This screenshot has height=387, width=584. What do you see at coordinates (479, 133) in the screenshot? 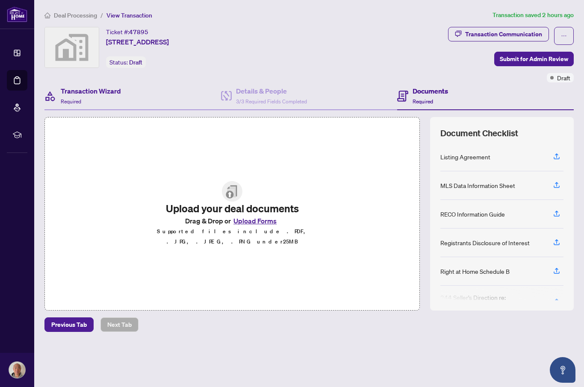
I see `span: Document Checklist` at bounding box center [479, 133].